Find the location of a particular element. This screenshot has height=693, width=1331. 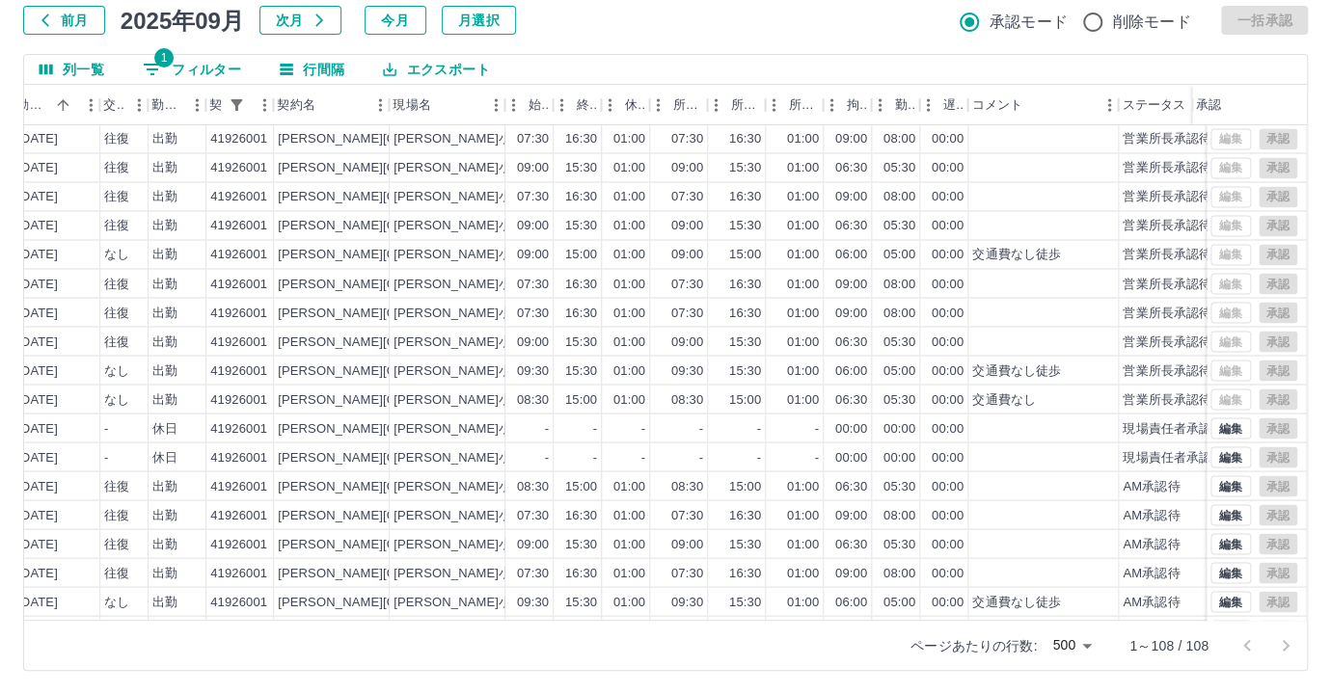

div: 05:30 is located at coordinates (899, 486).